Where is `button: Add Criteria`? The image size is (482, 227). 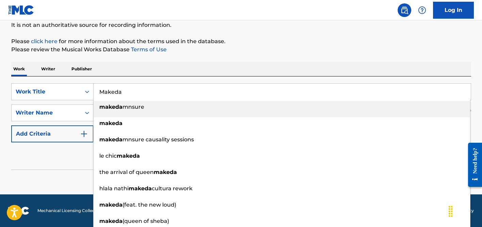 button: Add Criteria is located at coordinates (52, 134).